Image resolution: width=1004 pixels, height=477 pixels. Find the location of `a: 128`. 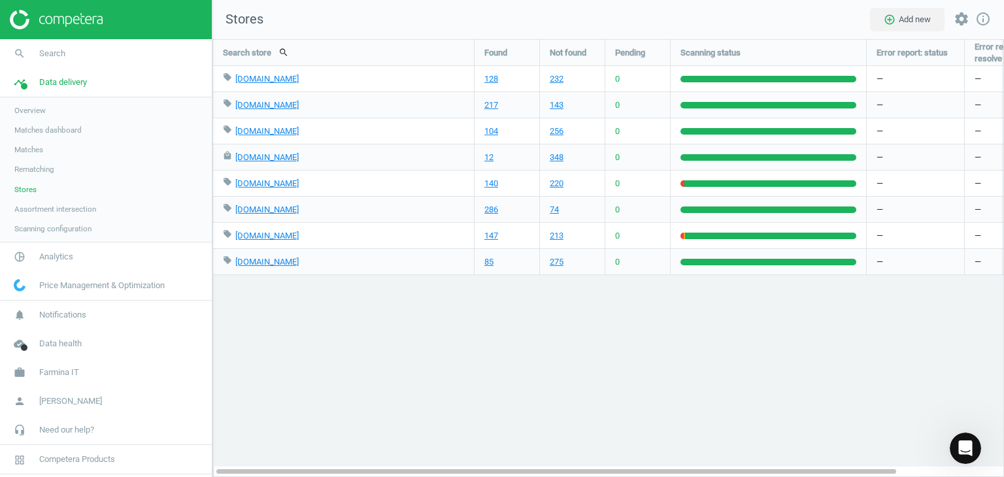

a: 128 is located at coordinates (491, 79).